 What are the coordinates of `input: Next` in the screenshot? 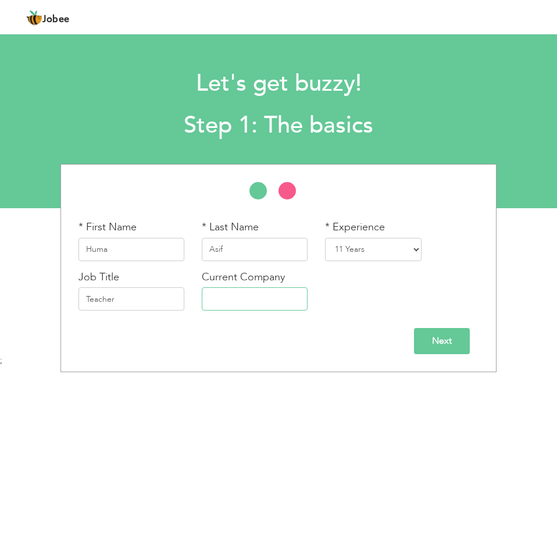 It's located at (442, 341).